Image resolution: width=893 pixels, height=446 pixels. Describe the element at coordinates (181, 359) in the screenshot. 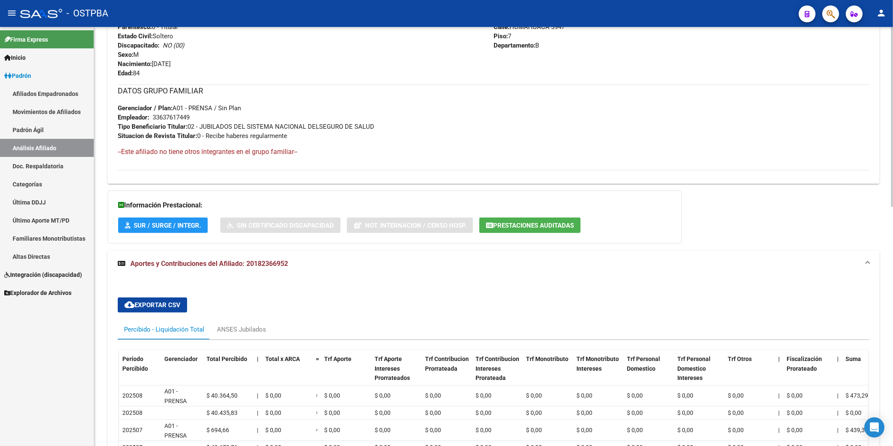

I see `span: Gerenciador` at that location.